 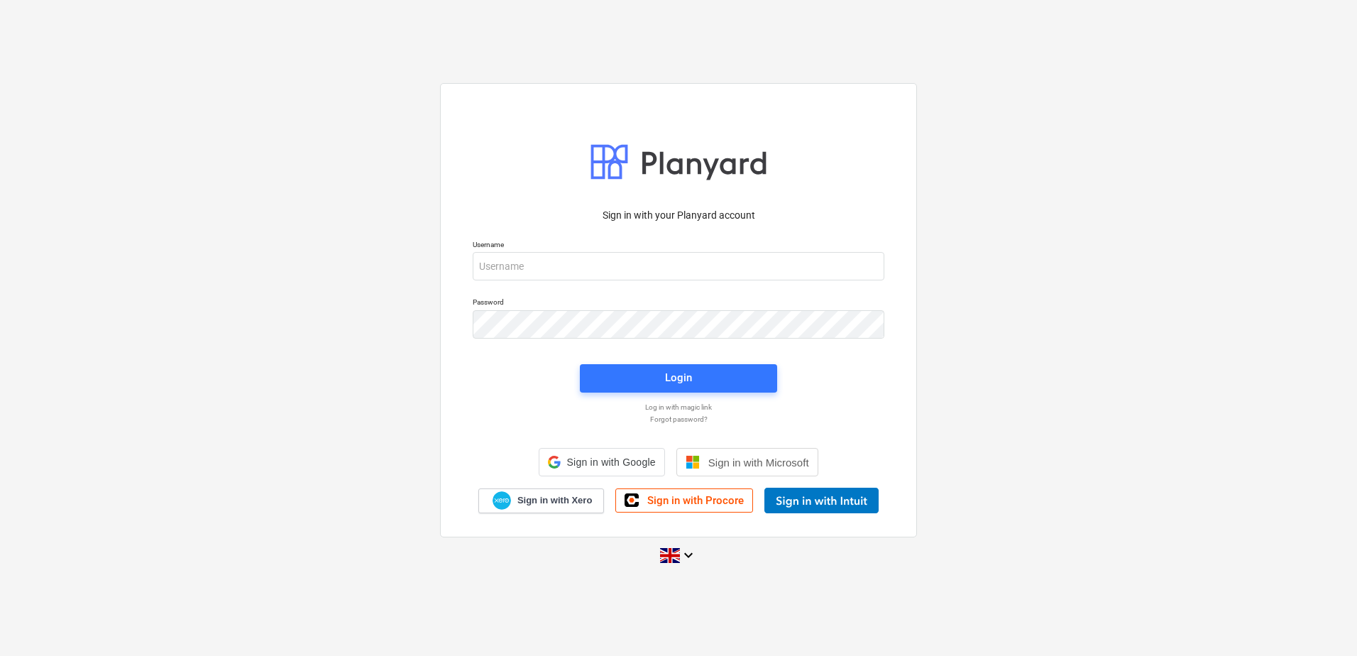 What do you see at coordinates (759, 462) in the screenshot?
I see `span: Sign in with Microsoft` at bounding box center [759, 462].